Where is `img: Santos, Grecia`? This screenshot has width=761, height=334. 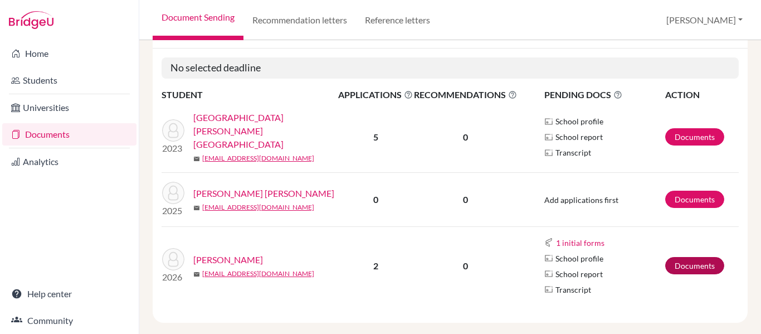
img: Santos, Grecia is located at coordinates (173, 130).